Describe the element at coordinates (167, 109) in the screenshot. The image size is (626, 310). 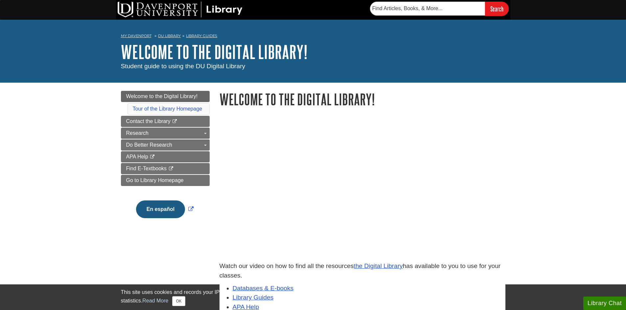
I see `a: Tour of the Library Homepage` at that location.